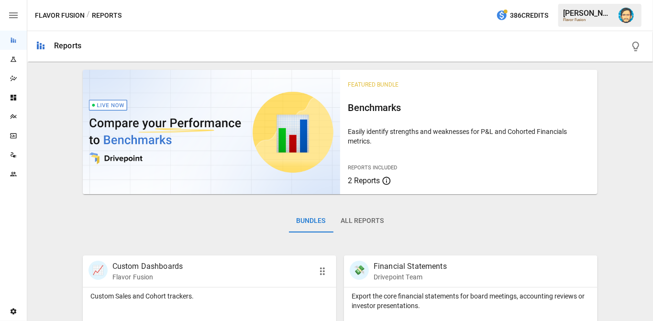 The width and height of the screenshot is (653, 321). Describe the element at coordinates (626, 15) in the screenshot. I see `button: Dana Basken` at that location.